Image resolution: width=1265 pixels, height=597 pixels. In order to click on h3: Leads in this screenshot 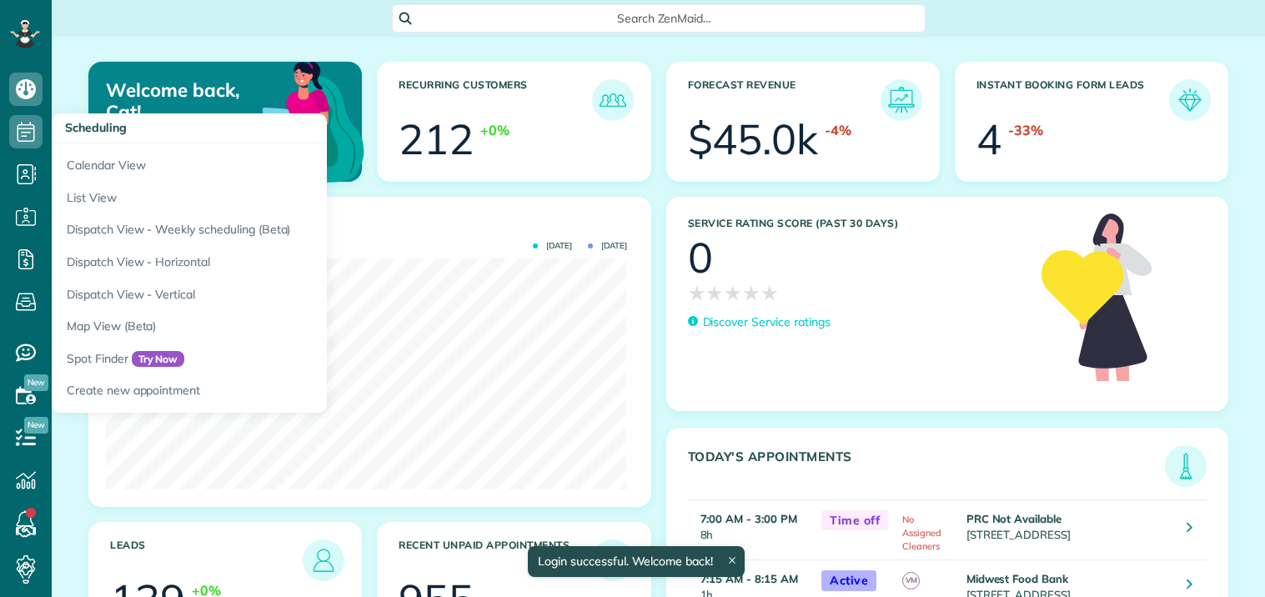, I will do `click(206, 560)`.